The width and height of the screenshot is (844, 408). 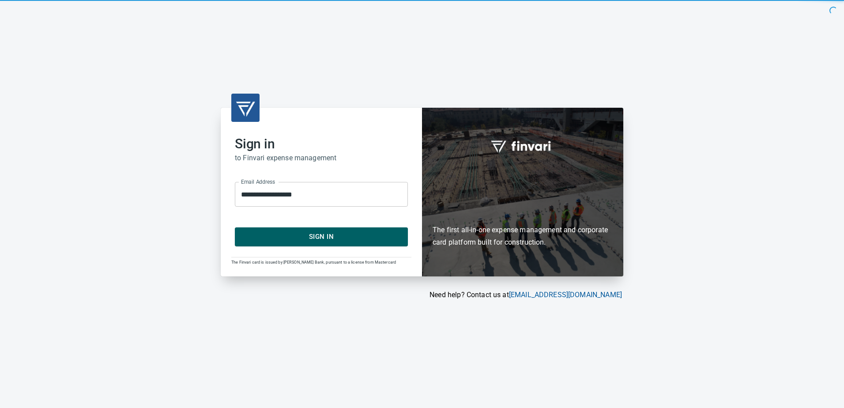 I want to click on h6: The first all-in-one expense management and corporate card platform built for construction., so click(x=523, y=211).